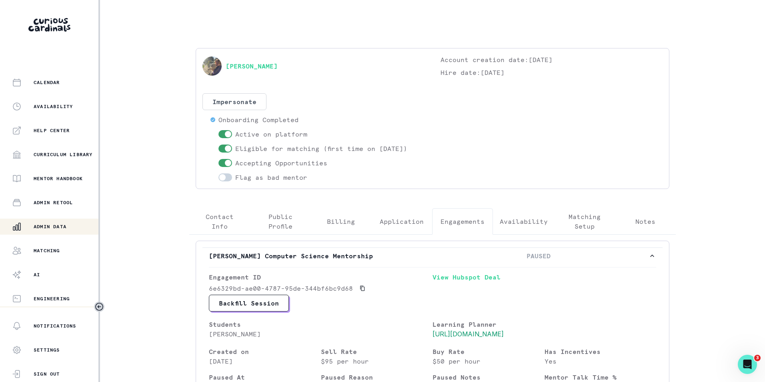 The height and width of the screenshot is (382, 765). Describe the element at coordinates (52, 130) in the screenshot. I see `p: Help Center` at that location.